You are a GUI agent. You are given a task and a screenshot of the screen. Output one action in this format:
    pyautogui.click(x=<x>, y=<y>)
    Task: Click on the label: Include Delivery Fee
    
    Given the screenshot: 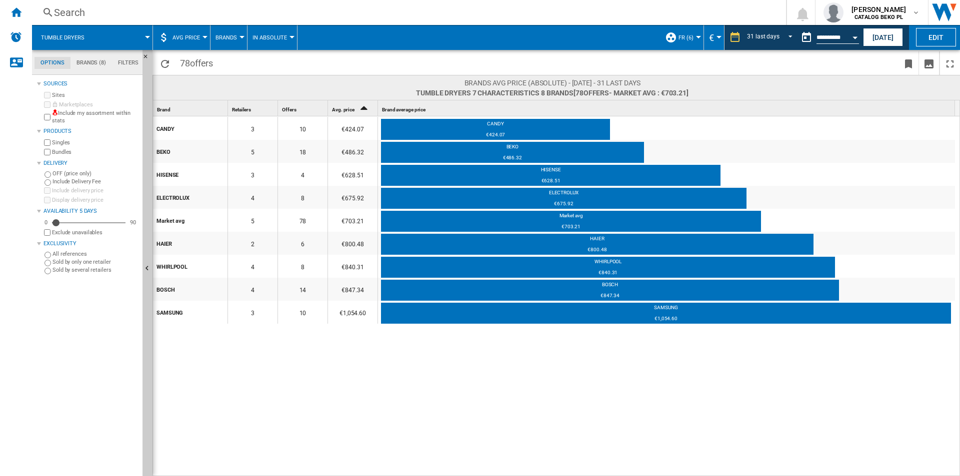 What is the action you would take?
    pyautogui.click(x=95, y=181)
    